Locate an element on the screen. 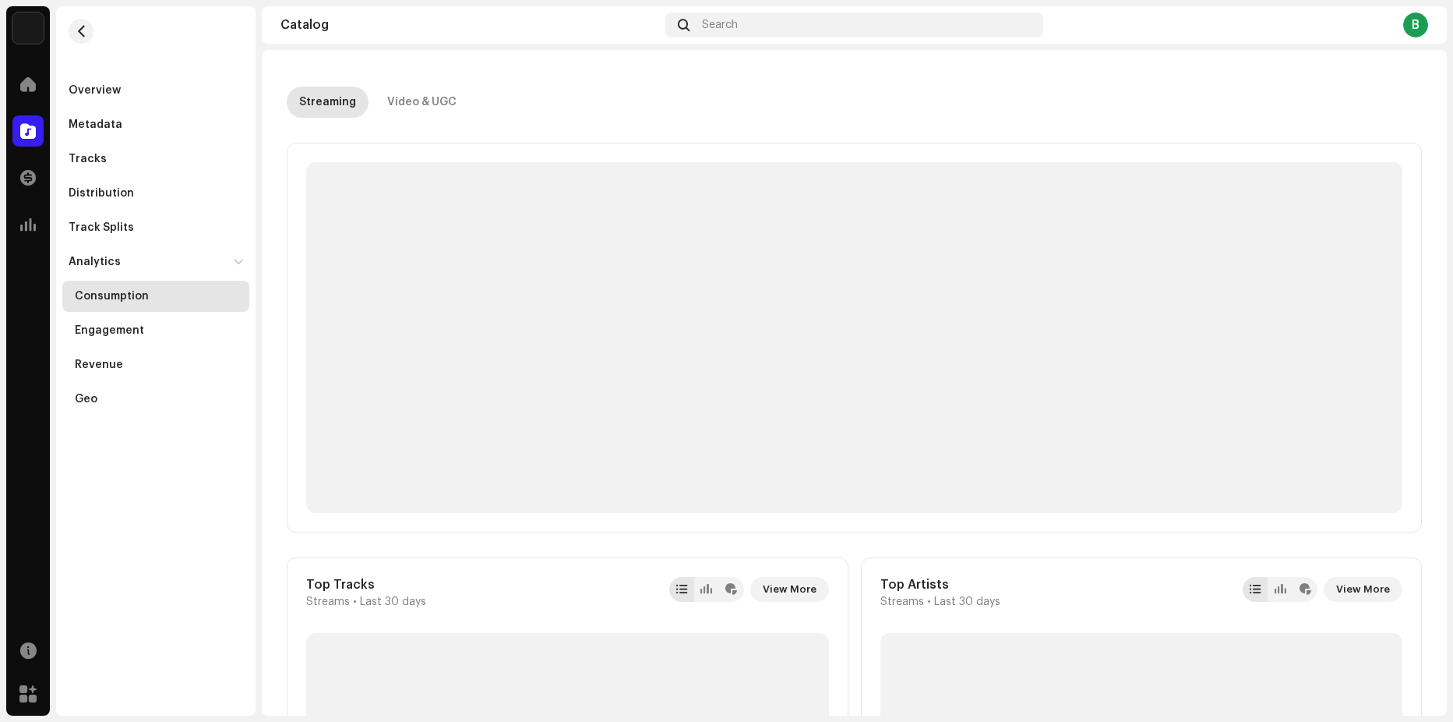  div: Geo is located at coordinates (86, 399).